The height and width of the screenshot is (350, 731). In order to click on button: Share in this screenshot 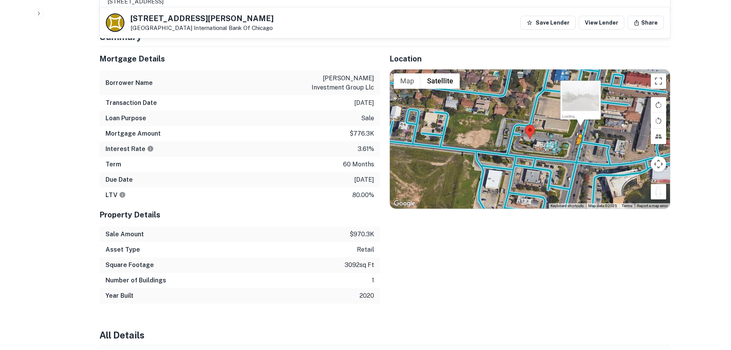, I will do `click(645, 23)`.